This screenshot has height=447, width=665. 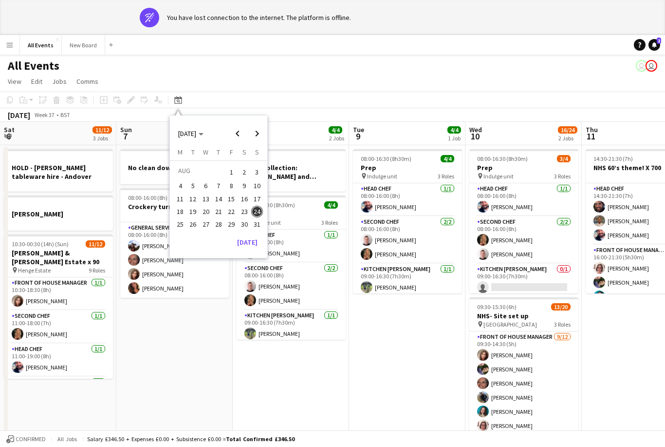 What do you see at coordinates (58, 393) in the screenshot?
I see `app-card-role: Wedding Coordinator1/1` at bounding box center [58, 393].